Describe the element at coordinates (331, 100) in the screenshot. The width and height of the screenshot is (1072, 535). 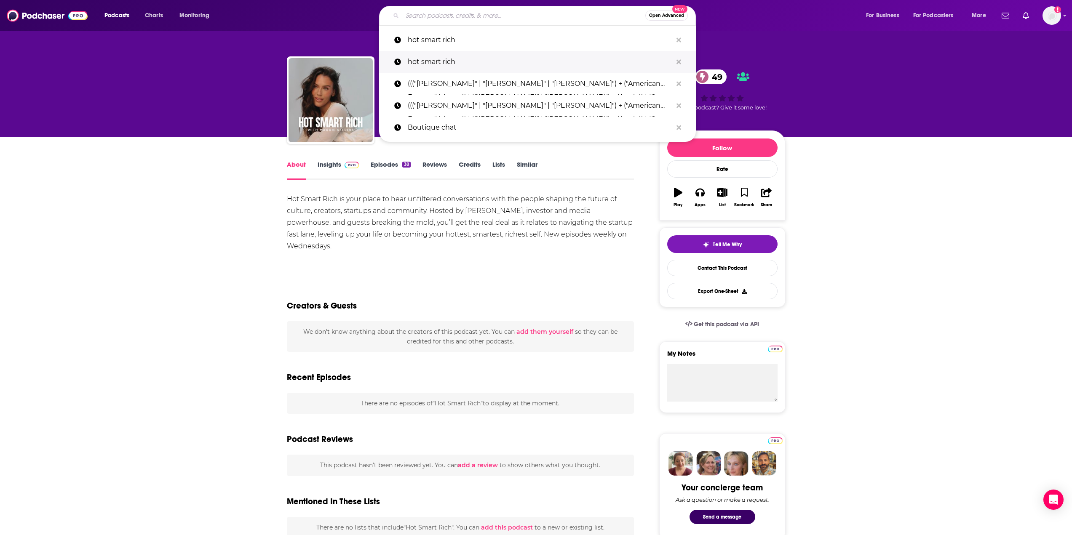
I see `img: Hot Smart Rich` at that location.